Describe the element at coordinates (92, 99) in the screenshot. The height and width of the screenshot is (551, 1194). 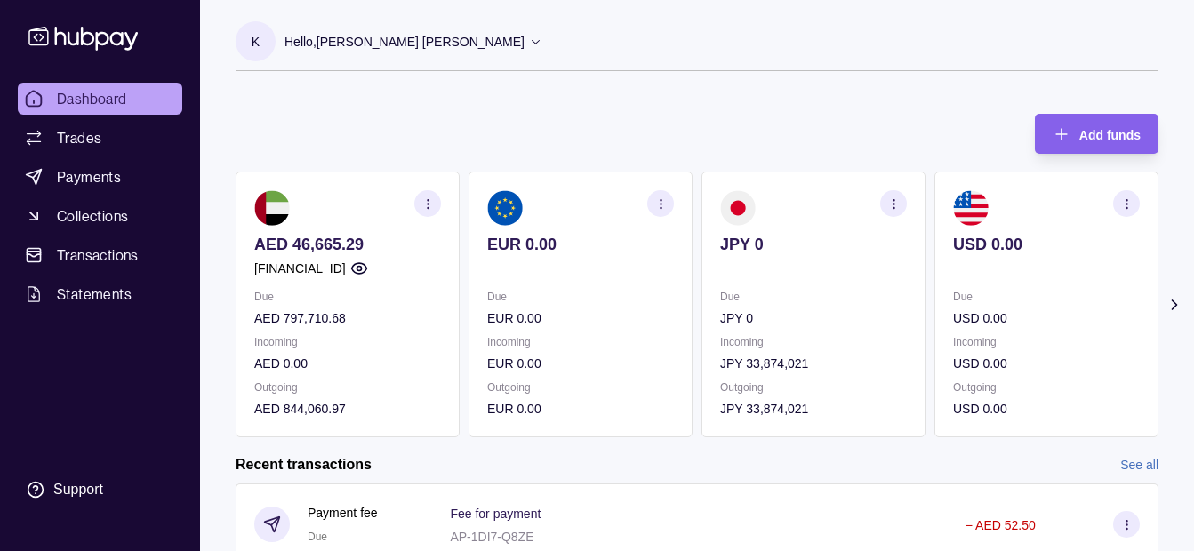
I see `span: Dashboard` at that location.